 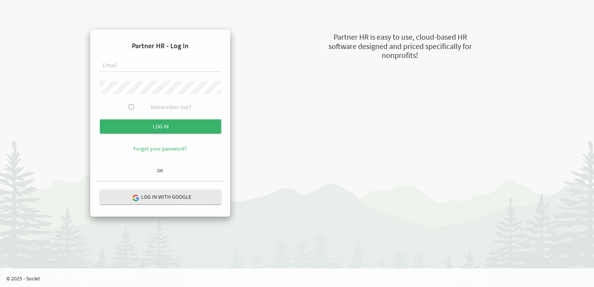 What do you see at coordinates (160, 66) in the screenshot?
I see `input: Email` at bounding box center [160, 66].